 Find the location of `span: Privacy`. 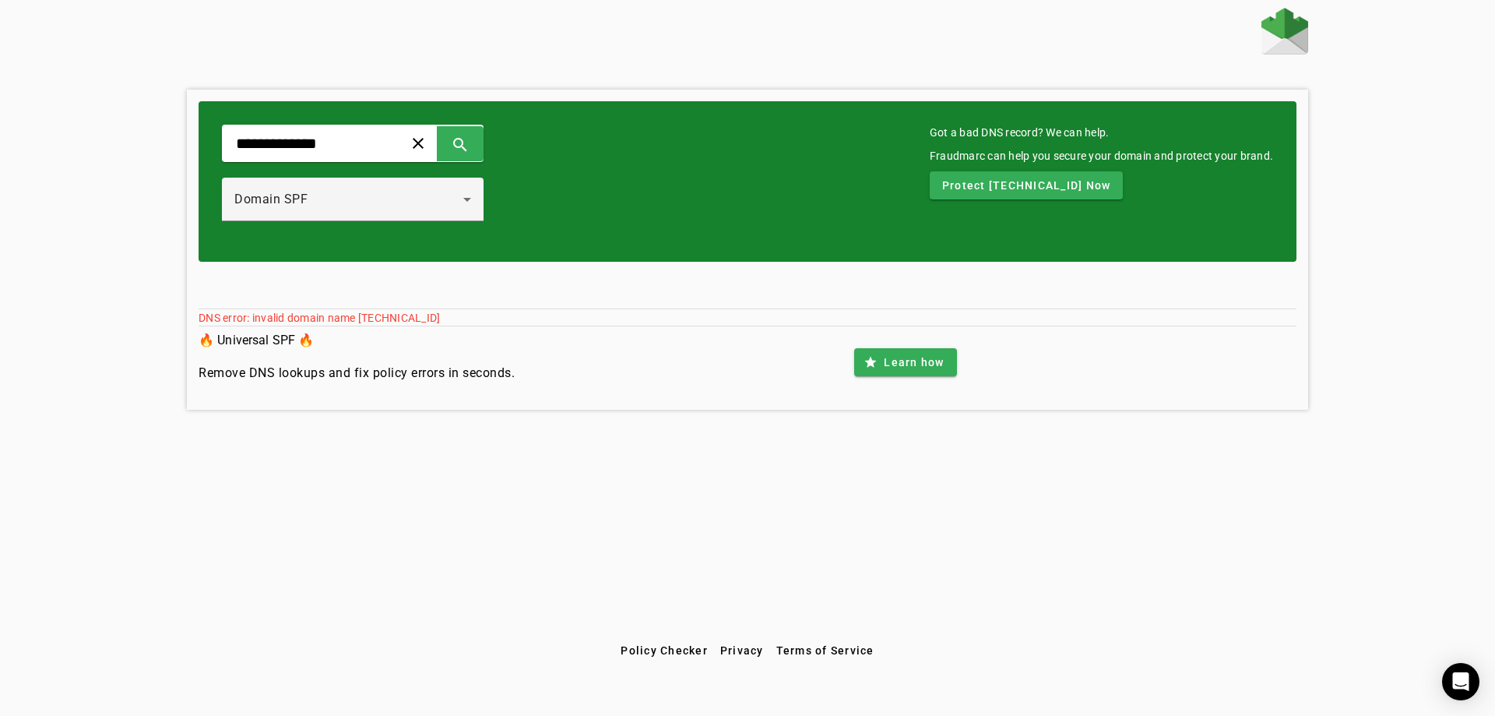

span: Privacy is located at coordinates (742, 650).